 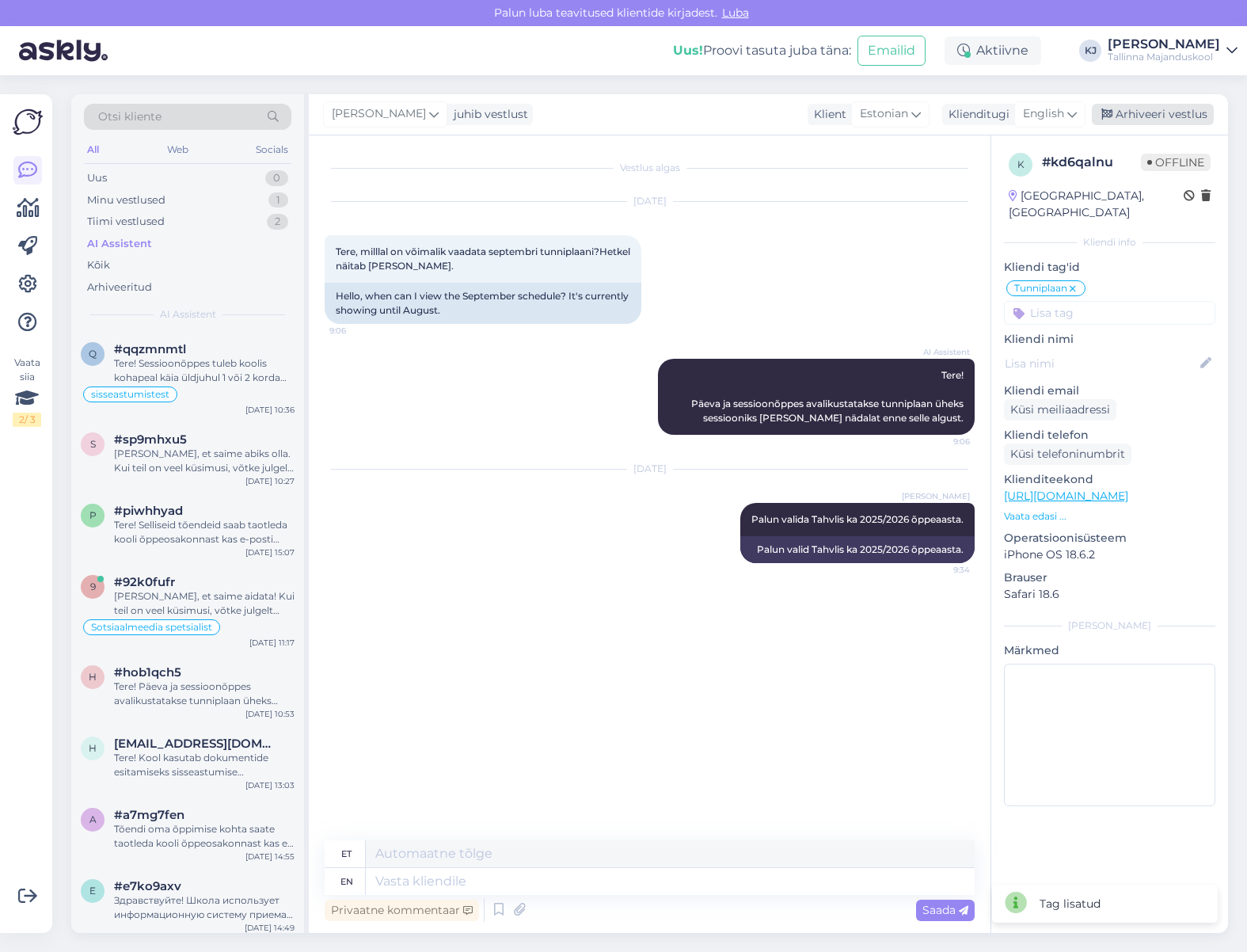 What do you see at coordinates (649, 168) in the screenshot?
I see `div: Vestlus algas` at bounding box center [649, 168].